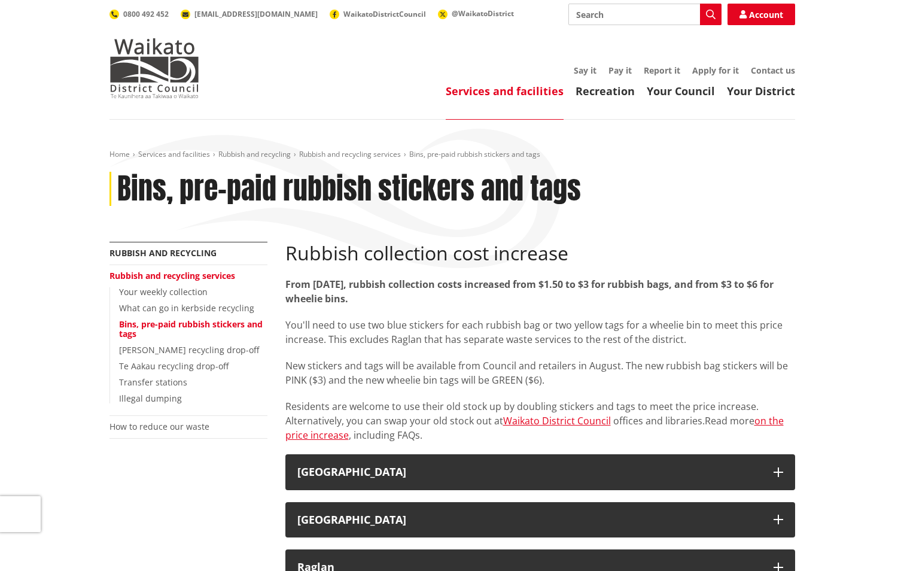 Image resolution: width=904 pixels, height=571 pixels. I want to click on h1: Bins, pre-paid rubbish stickers and tags, so click(349, 189).